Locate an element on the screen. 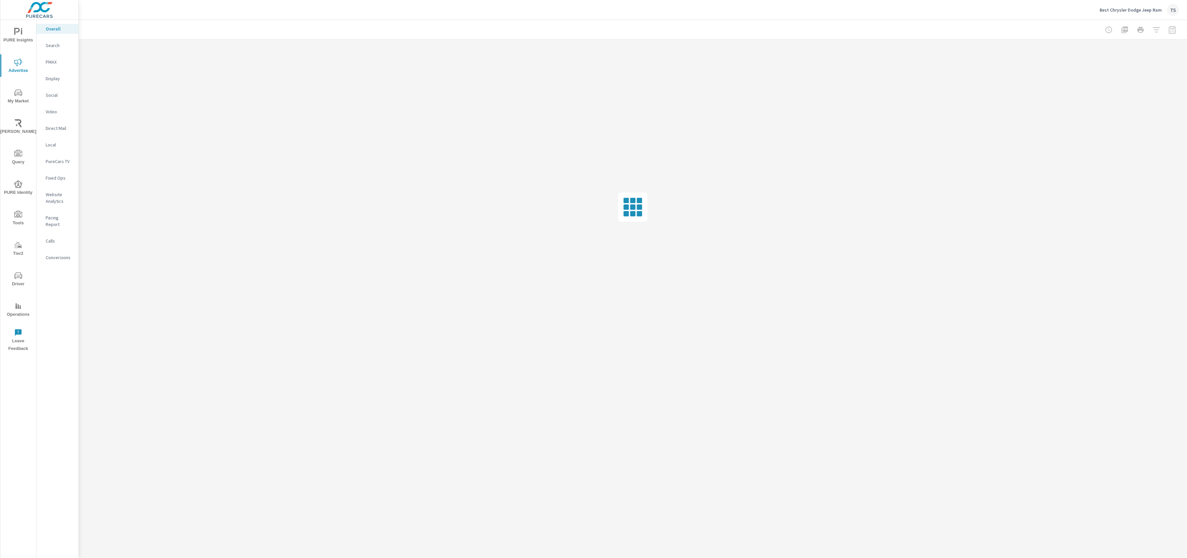 The image size is (1187, 558). span: Query is located at coordinates (18, 158).